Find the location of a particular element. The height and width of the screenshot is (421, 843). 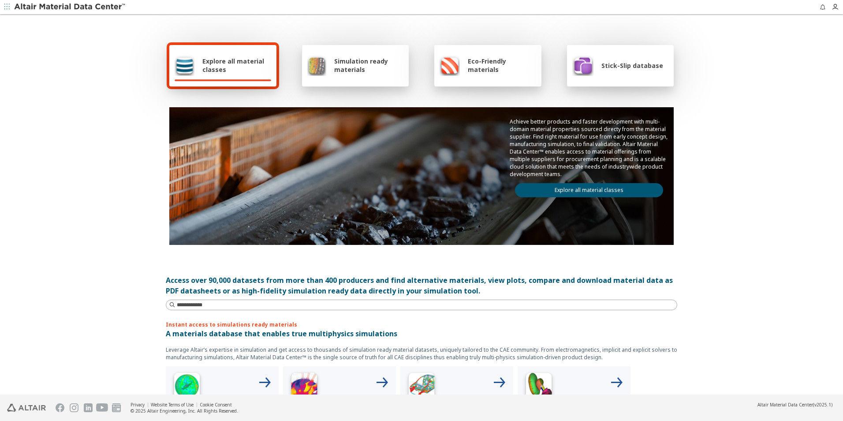

div: © 2025 Altair Engineering, Inc. All Rights Reserved. is located at coordinates (184, 410).